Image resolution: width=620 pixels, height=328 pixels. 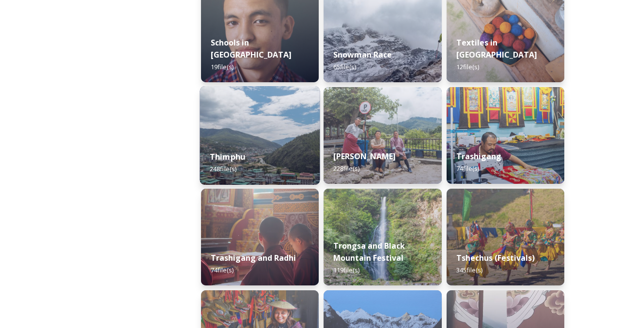 I want to click on img: Trashi%2520Yangtse%2520090723%2520by%2520Amp%2520Sripimanwat-187.jpg, so click(x=382, y=136).